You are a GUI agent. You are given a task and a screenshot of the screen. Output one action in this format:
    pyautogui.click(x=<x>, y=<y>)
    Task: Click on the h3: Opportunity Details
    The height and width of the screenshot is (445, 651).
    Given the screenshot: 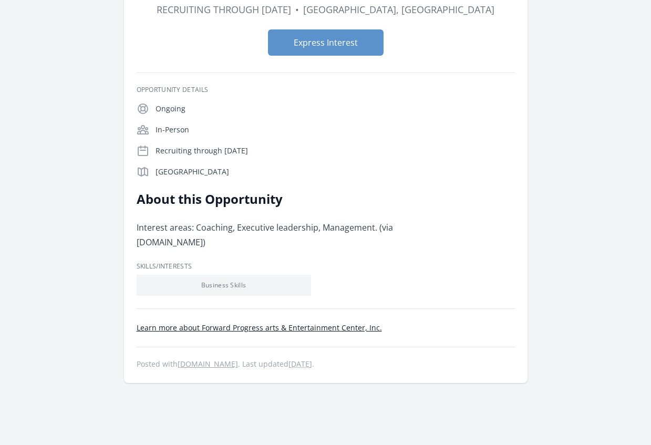 What is the action you would take?
    pyautogui.click(x=326, y=90)
    